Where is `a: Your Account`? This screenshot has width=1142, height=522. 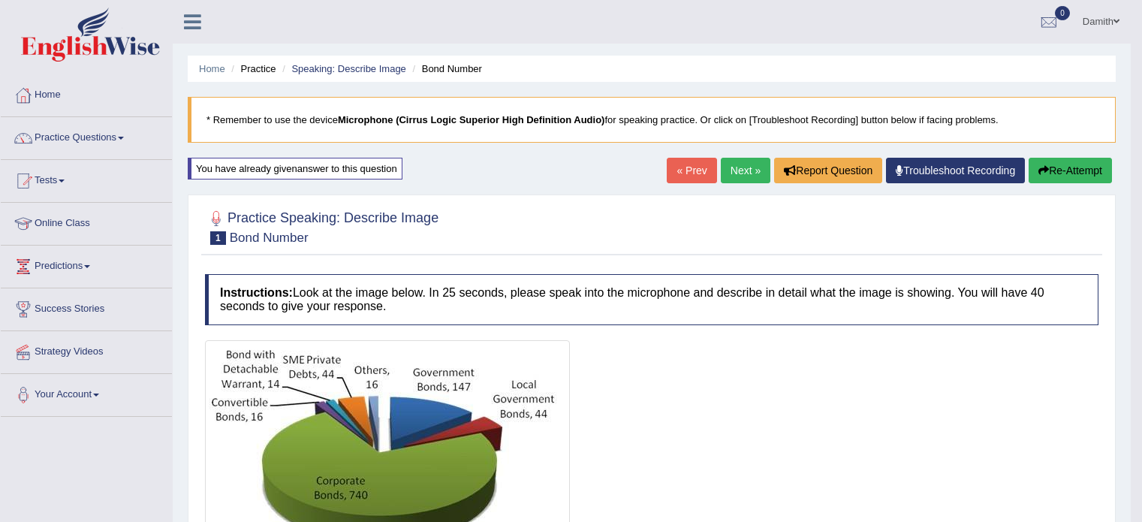
a: Your Account is located at coordinates (86, 393).